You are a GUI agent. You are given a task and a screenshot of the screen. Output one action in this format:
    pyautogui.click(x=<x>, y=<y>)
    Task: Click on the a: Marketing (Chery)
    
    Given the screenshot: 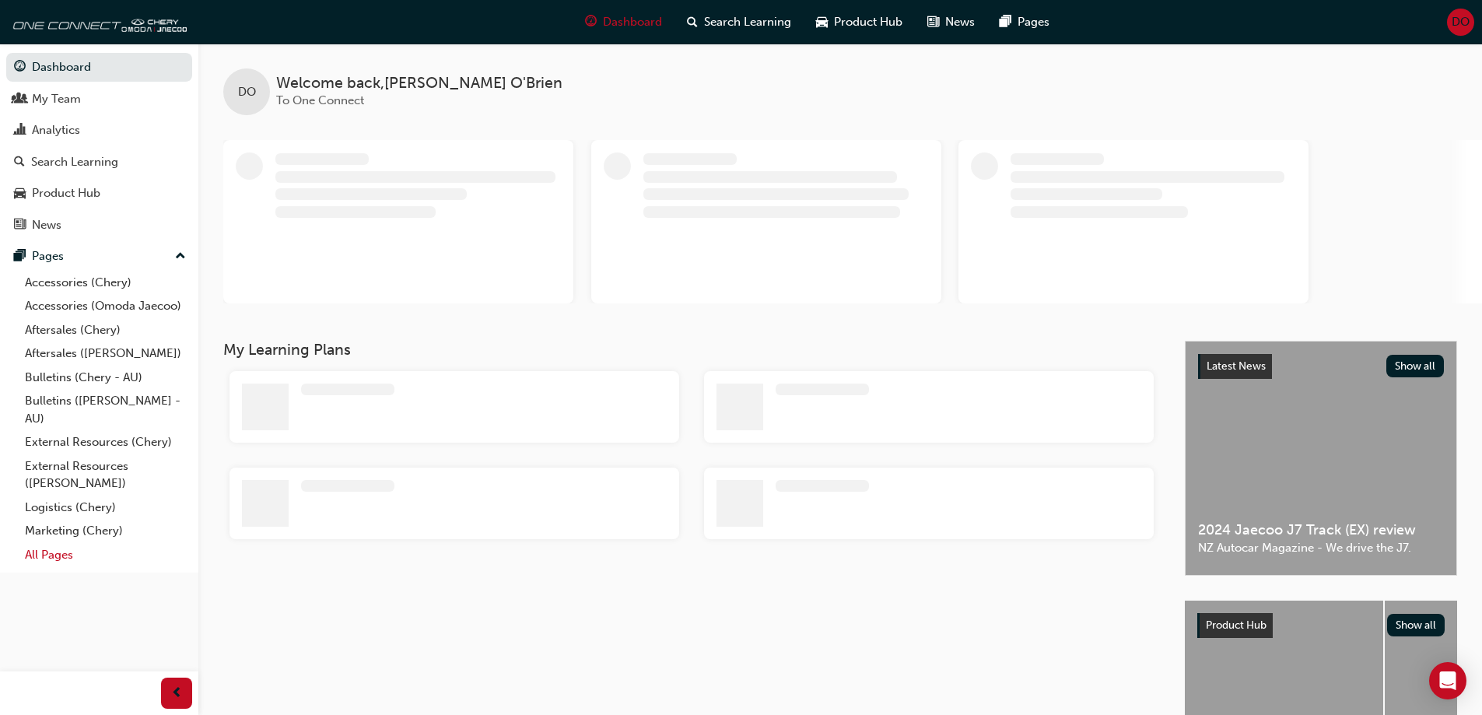 What is the action you would take?
    pyautogui.click(x=105, y=531)
    